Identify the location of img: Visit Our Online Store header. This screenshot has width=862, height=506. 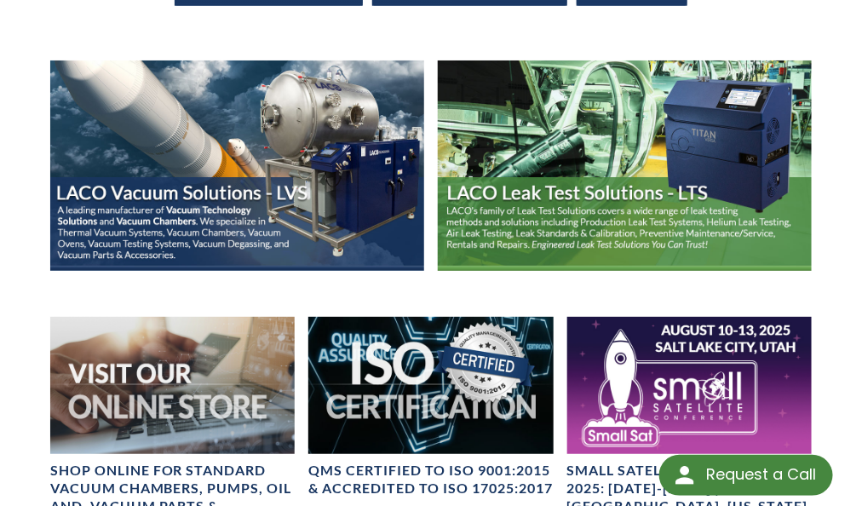
(173, 385).